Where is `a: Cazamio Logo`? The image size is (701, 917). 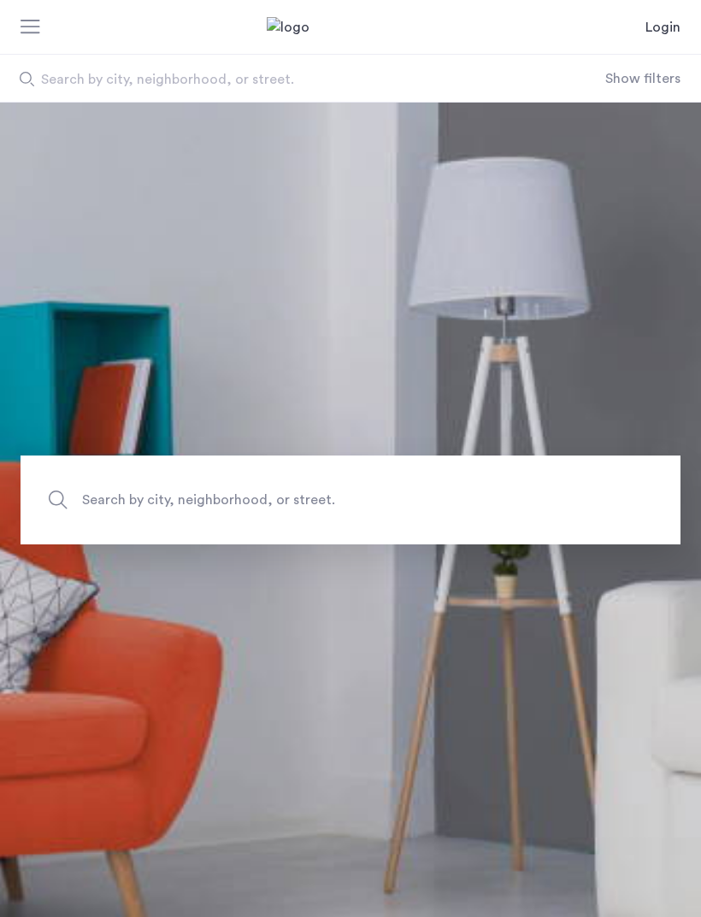 a: Cazamio Logo is located at coordinates (350, 27).